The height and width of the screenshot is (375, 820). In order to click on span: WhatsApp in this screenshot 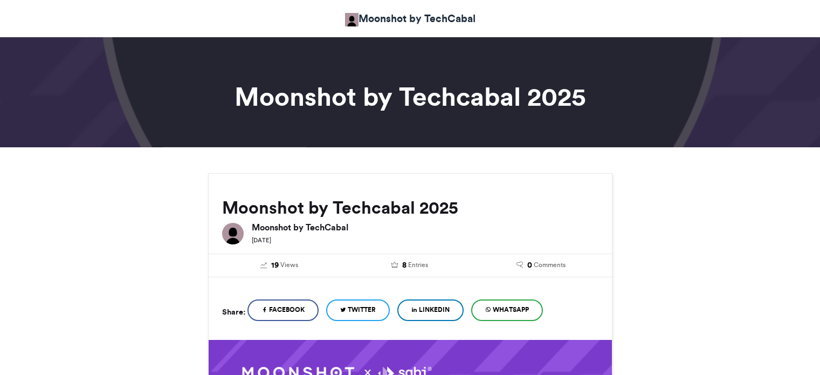, I will do `click(510, 309)`.